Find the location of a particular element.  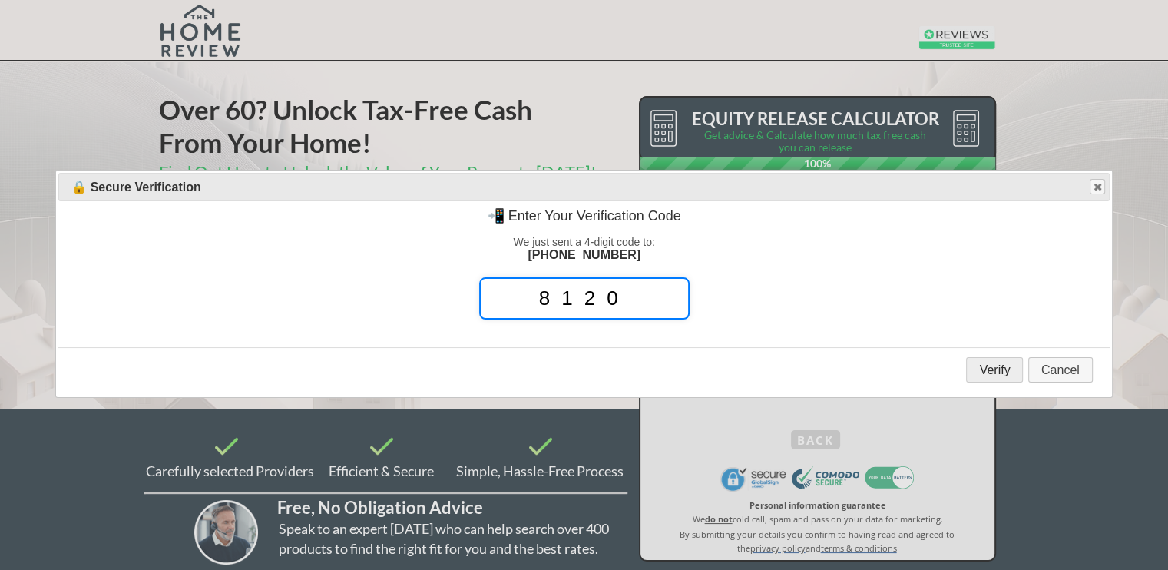

button: Cancel is located at coordinates (1061, 370).